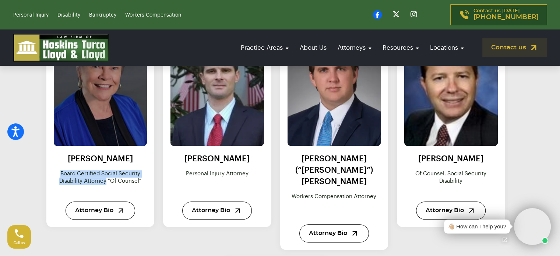 This screenshot has height=256, width=560. Describe the element at coordinates (451, 89) in the screenshot. I see `a: Attorney Randy Zeldin, Social Security Disability` at that location.